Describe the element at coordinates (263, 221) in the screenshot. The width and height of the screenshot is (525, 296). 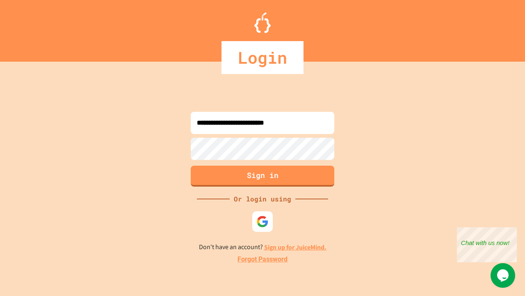
I see `img: google-icon.svg` at that location.